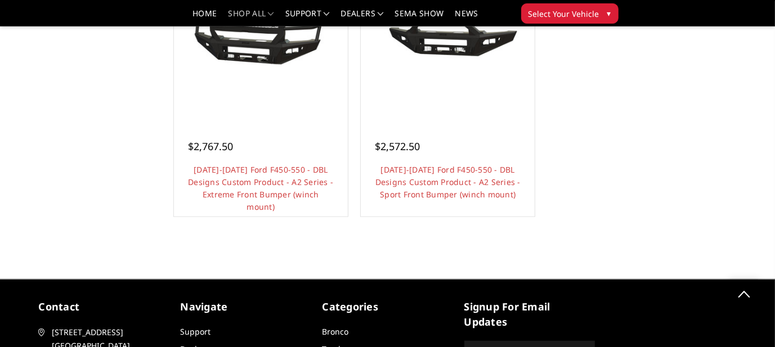  Describe the element at coordinates (104, 307) in the screenshot. I see `h5: contact` at that location.